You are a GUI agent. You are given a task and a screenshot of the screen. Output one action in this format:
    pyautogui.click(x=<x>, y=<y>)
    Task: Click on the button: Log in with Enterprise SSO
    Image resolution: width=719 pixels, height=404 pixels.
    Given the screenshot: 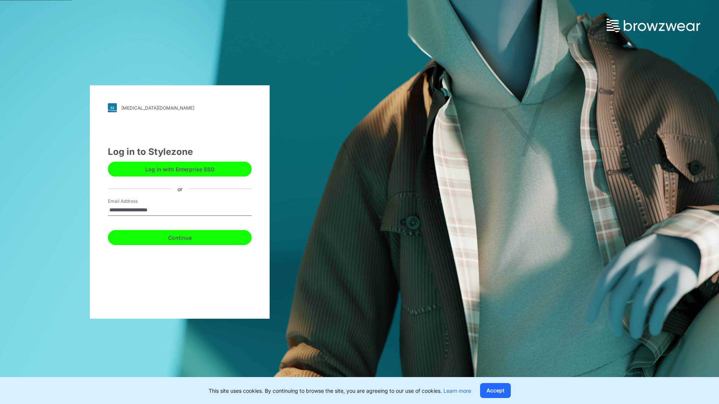 What is the action you would take?
    pyautogui.click(x=180, y=169)
    